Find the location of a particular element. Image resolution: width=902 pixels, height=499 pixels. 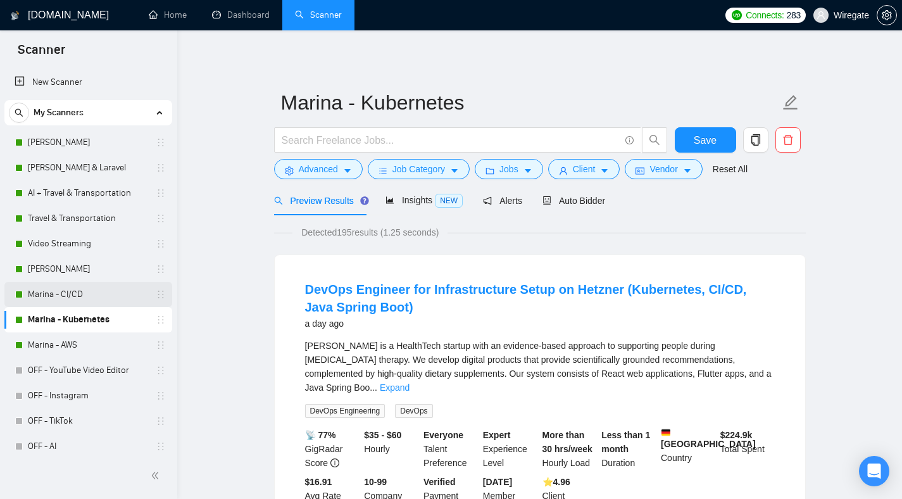

li: New Scanner is located at coordinates (88, 82).